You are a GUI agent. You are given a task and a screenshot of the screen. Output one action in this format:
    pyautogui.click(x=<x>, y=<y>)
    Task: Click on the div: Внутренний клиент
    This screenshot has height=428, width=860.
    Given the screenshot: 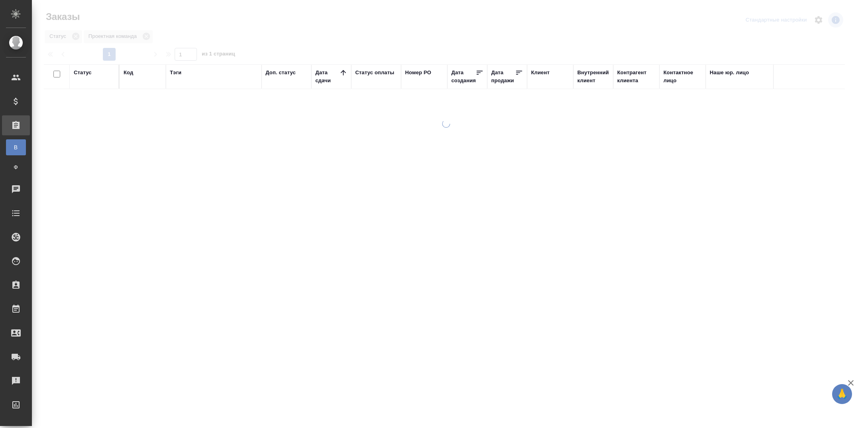 What is the action you would take?
    pyautogui.click(x=593, y=77)
    